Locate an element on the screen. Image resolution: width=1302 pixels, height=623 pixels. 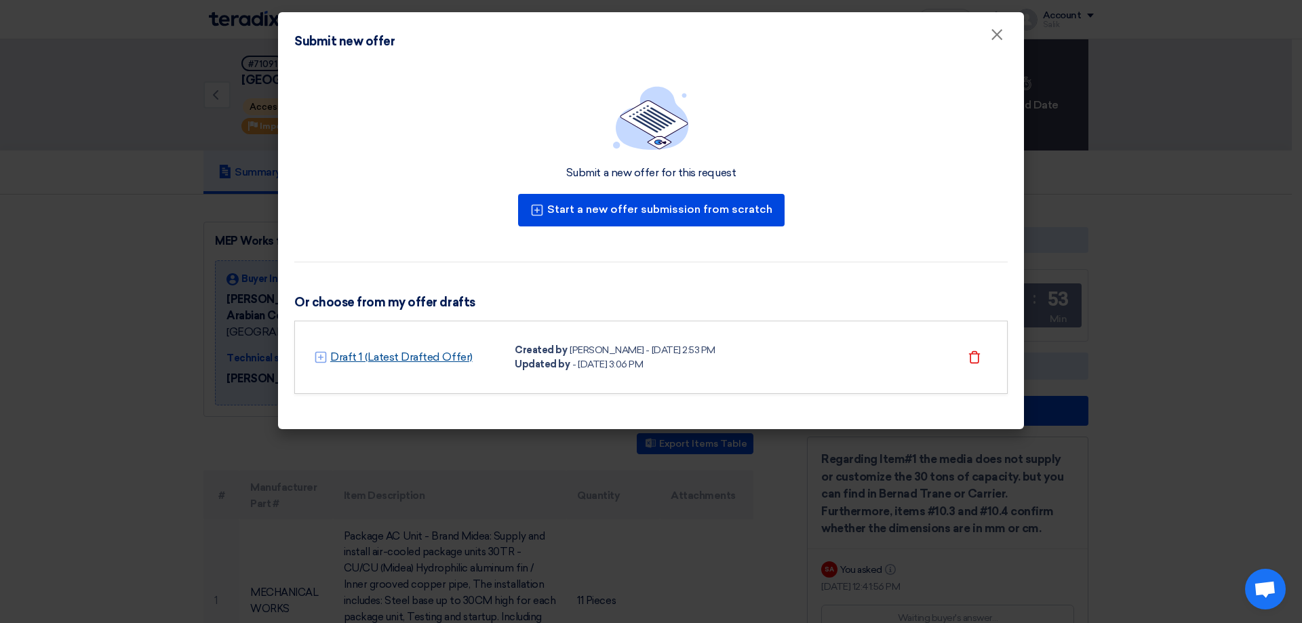
font: Updated by is located at coordinates (542, 364).